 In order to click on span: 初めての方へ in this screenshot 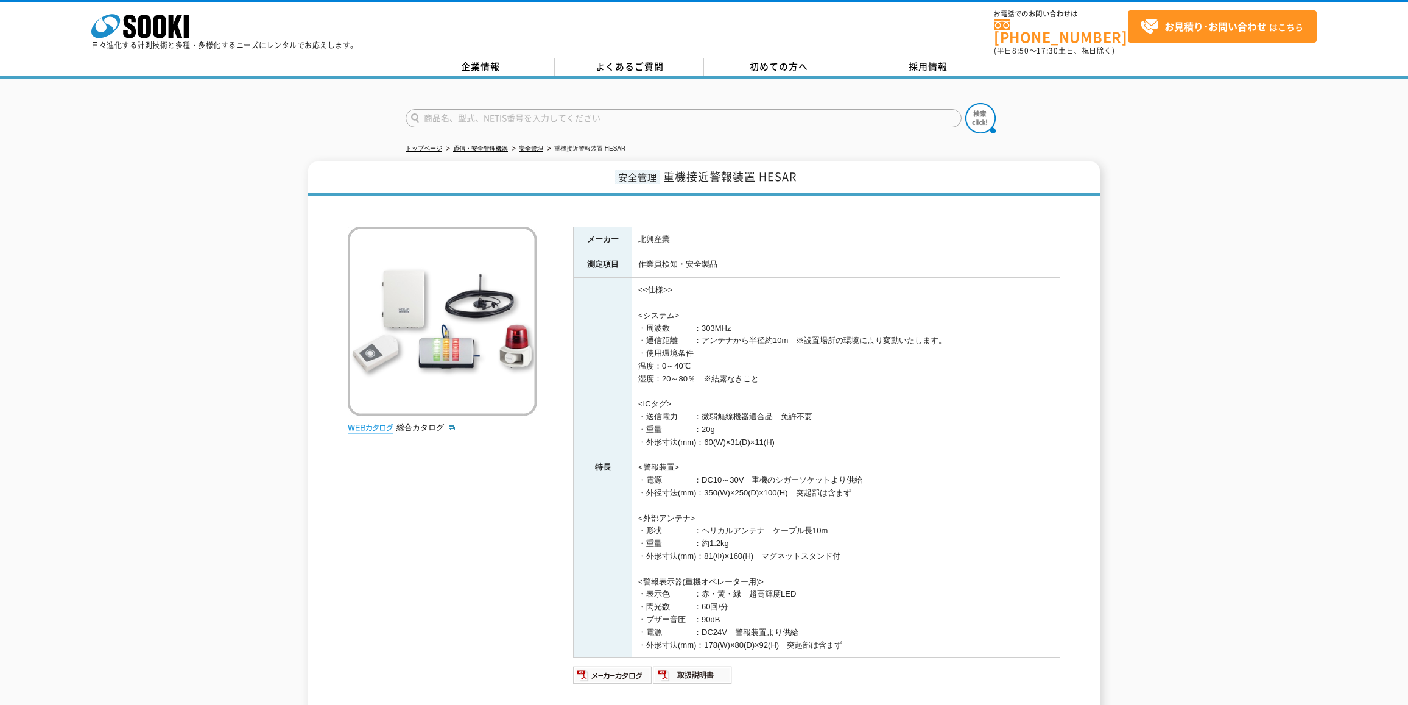, I will do `click(779, 66)`.